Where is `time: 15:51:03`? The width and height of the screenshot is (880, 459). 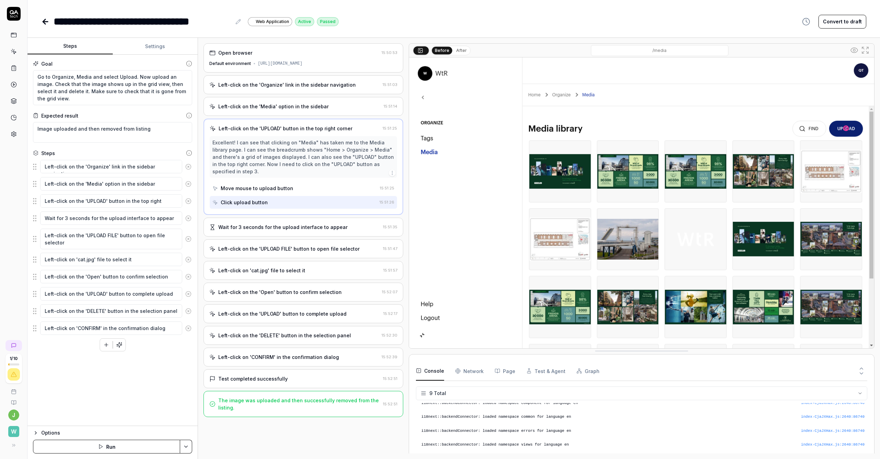
time: 15:51:03 is located at coordinates (390, 85).